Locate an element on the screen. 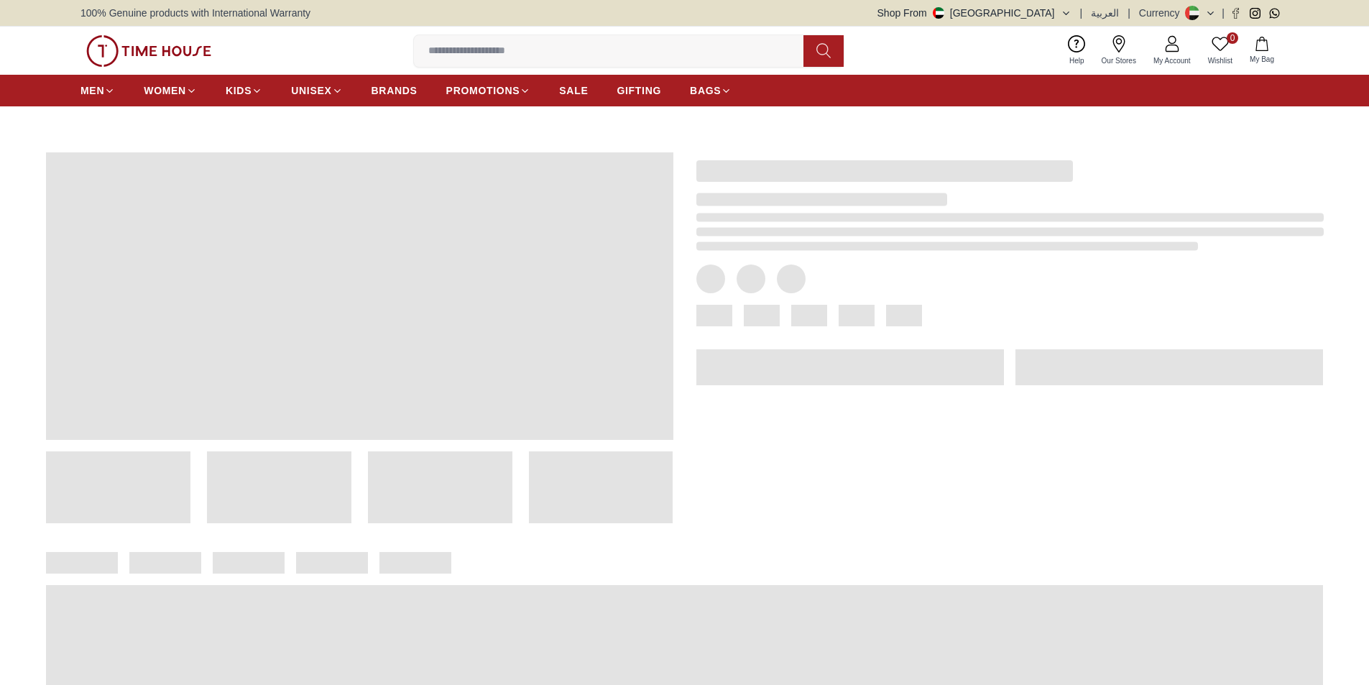 This screenshot has width=1369, height=685. a: 0Wishlist is located at coordinates (1220, 50).